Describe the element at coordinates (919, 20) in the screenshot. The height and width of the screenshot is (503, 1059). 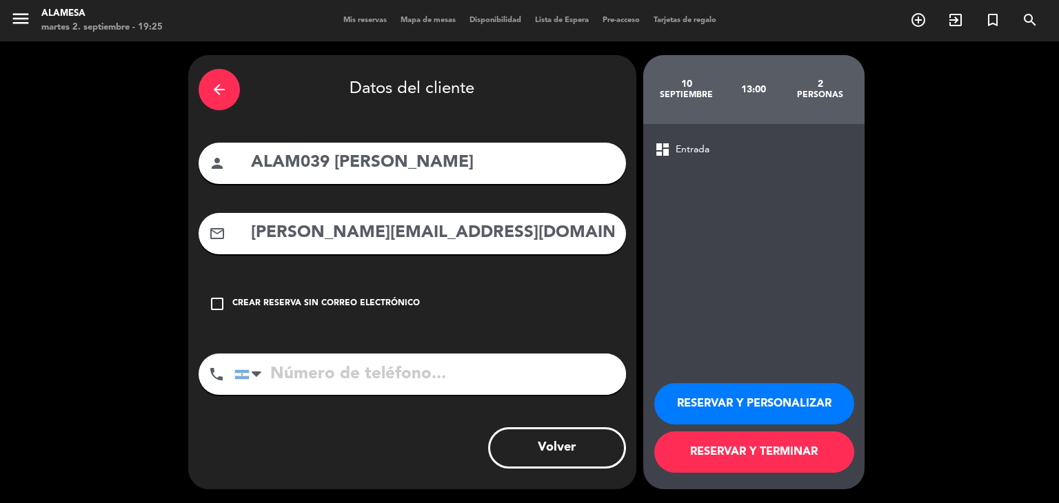
I see `i: add_circle_outline` at that location.